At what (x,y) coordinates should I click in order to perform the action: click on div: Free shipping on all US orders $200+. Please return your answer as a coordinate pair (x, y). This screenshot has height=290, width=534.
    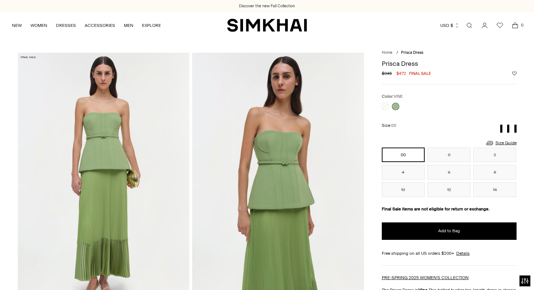
    Looking at the image, I should click on (449, 253).